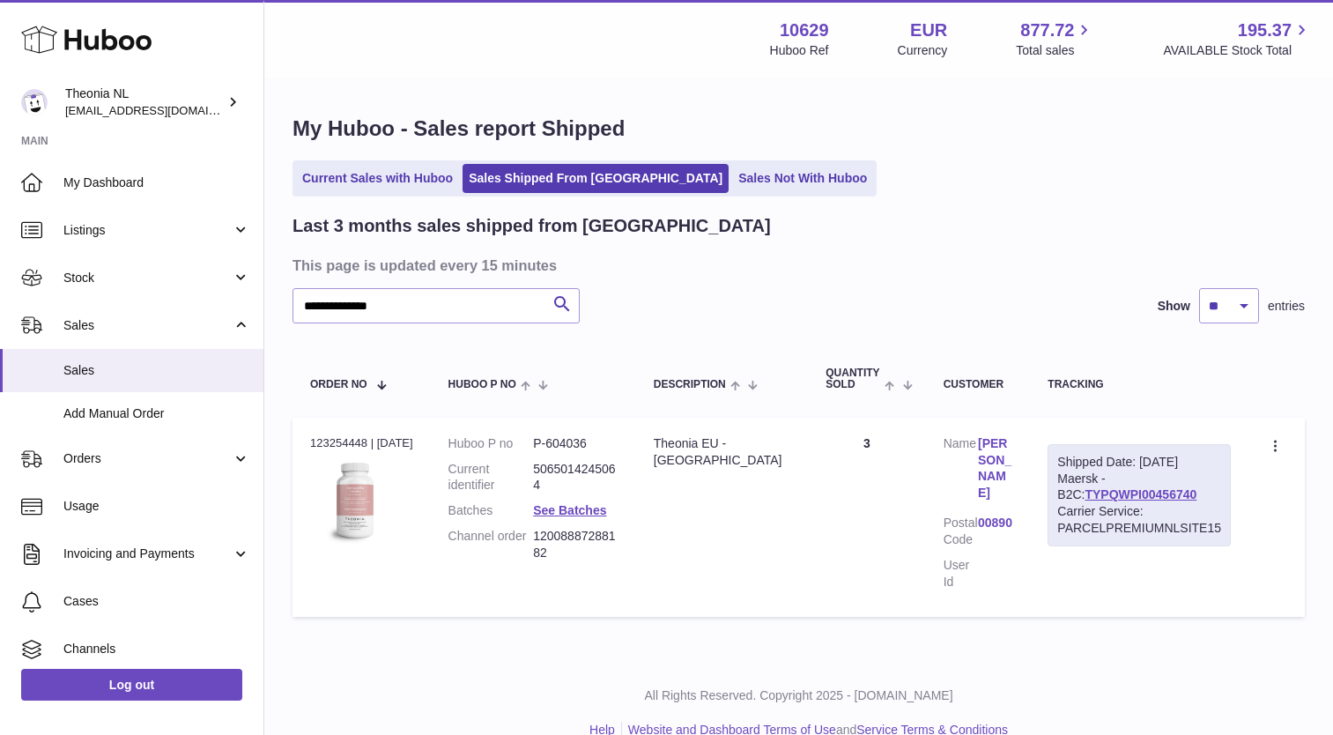 The width and height of the screenshot is (1333, 735). Describe the element at coordinates (803, 178) in the screenshot. I see `a: Sales Not With Huboo` at that location.